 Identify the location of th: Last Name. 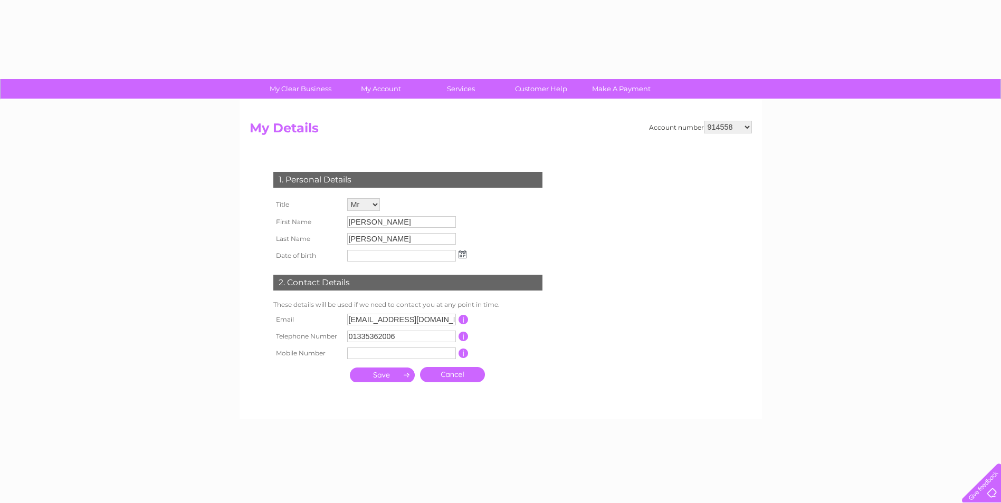
(308, 239).